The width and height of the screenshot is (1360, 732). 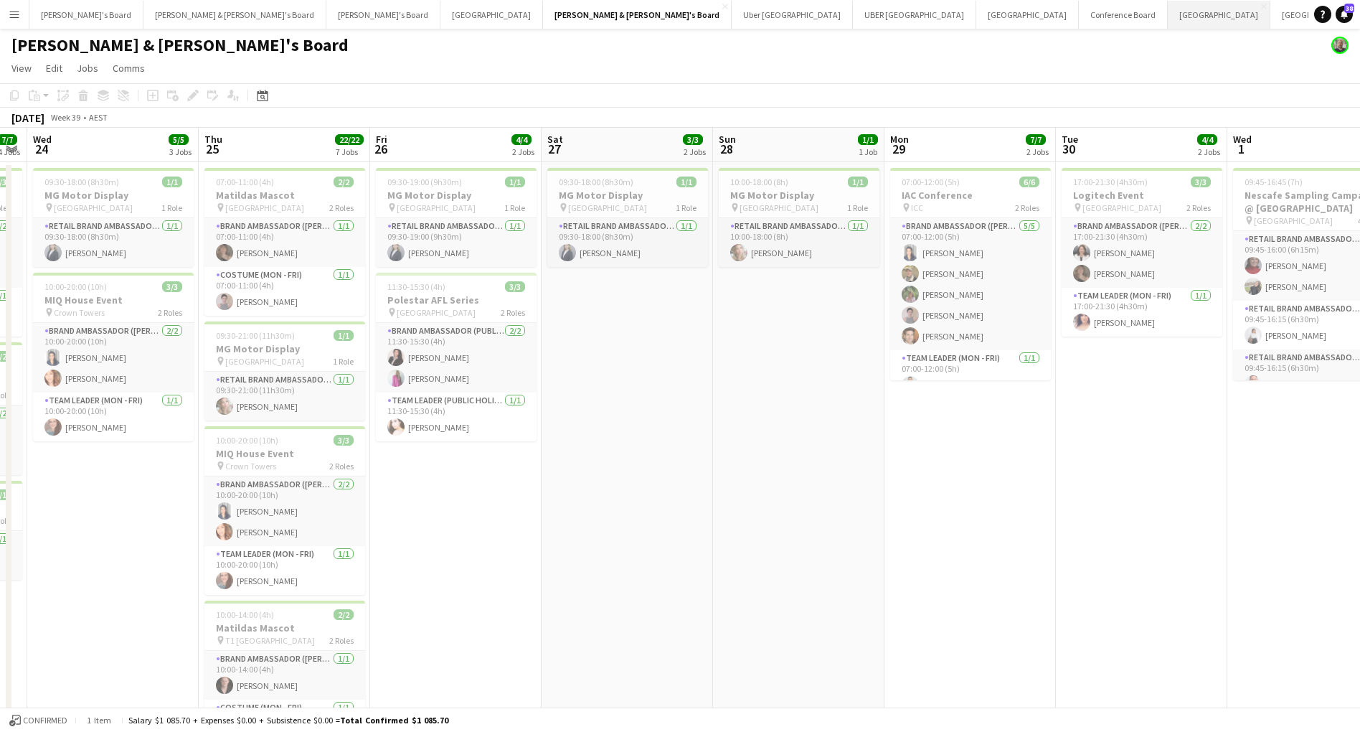 I want to click on a: Jobs, so click(x=88, y=68).